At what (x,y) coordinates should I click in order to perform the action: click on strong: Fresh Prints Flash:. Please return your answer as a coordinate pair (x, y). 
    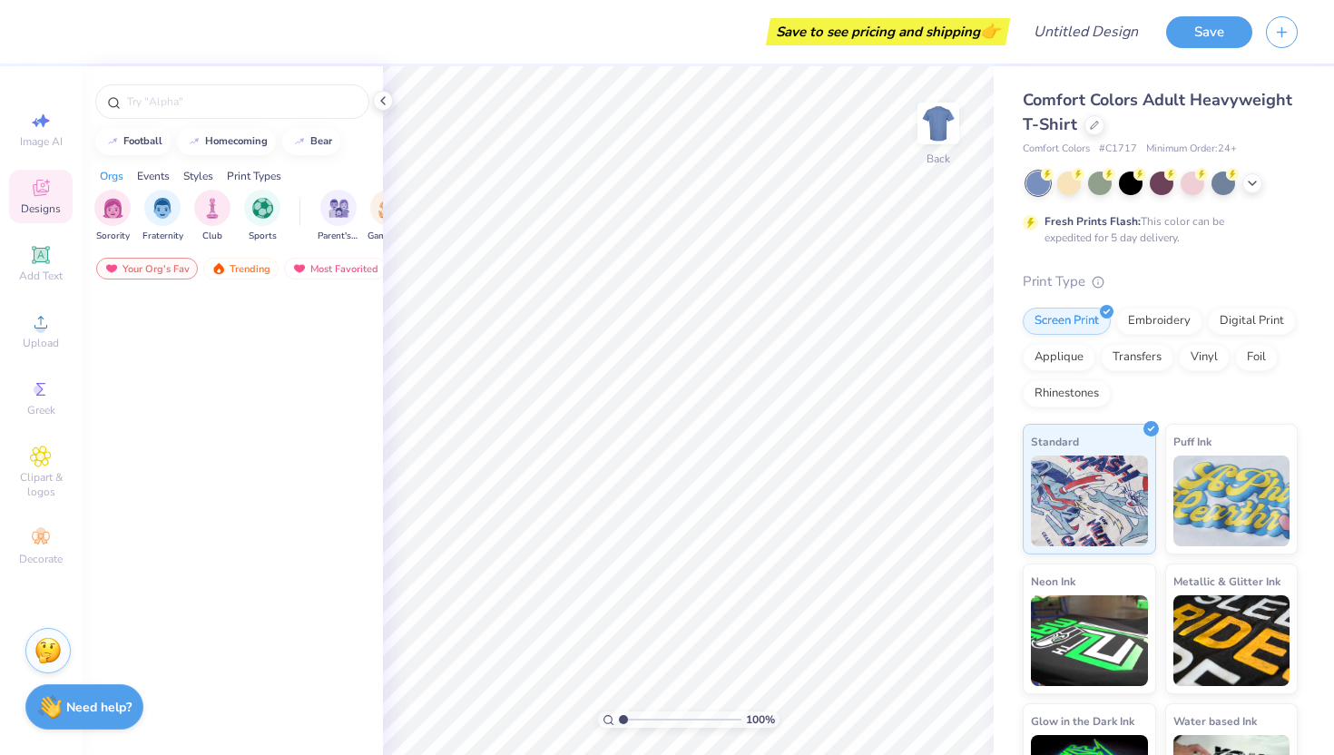
    Looking at the image, I should click on (1093, 222).